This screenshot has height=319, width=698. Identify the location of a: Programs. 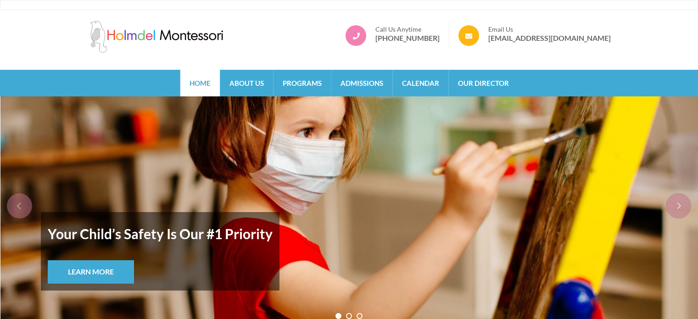
(302, 83).